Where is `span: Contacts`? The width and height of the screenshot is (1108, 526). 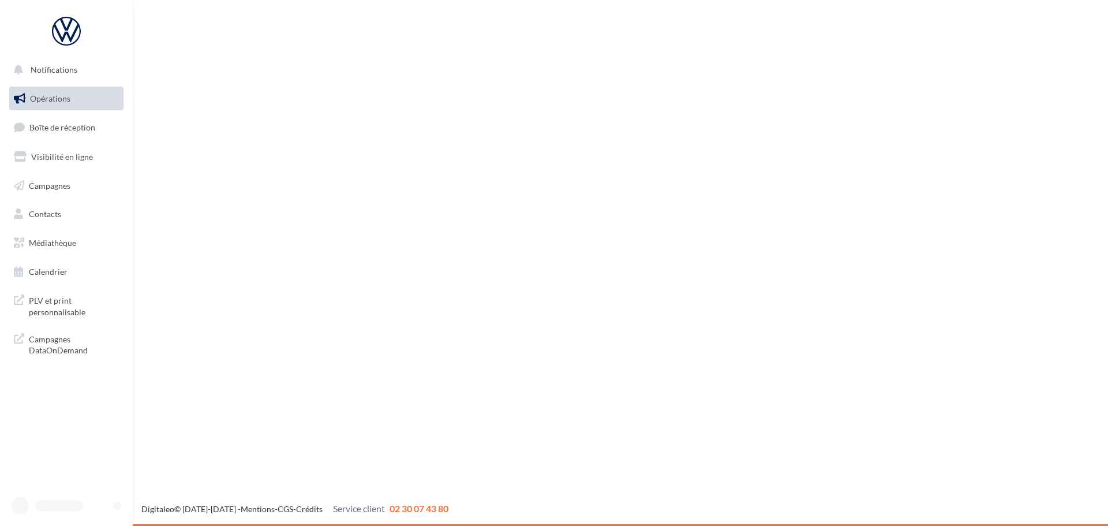
span: Contacts is located at coordinates (45, 214).